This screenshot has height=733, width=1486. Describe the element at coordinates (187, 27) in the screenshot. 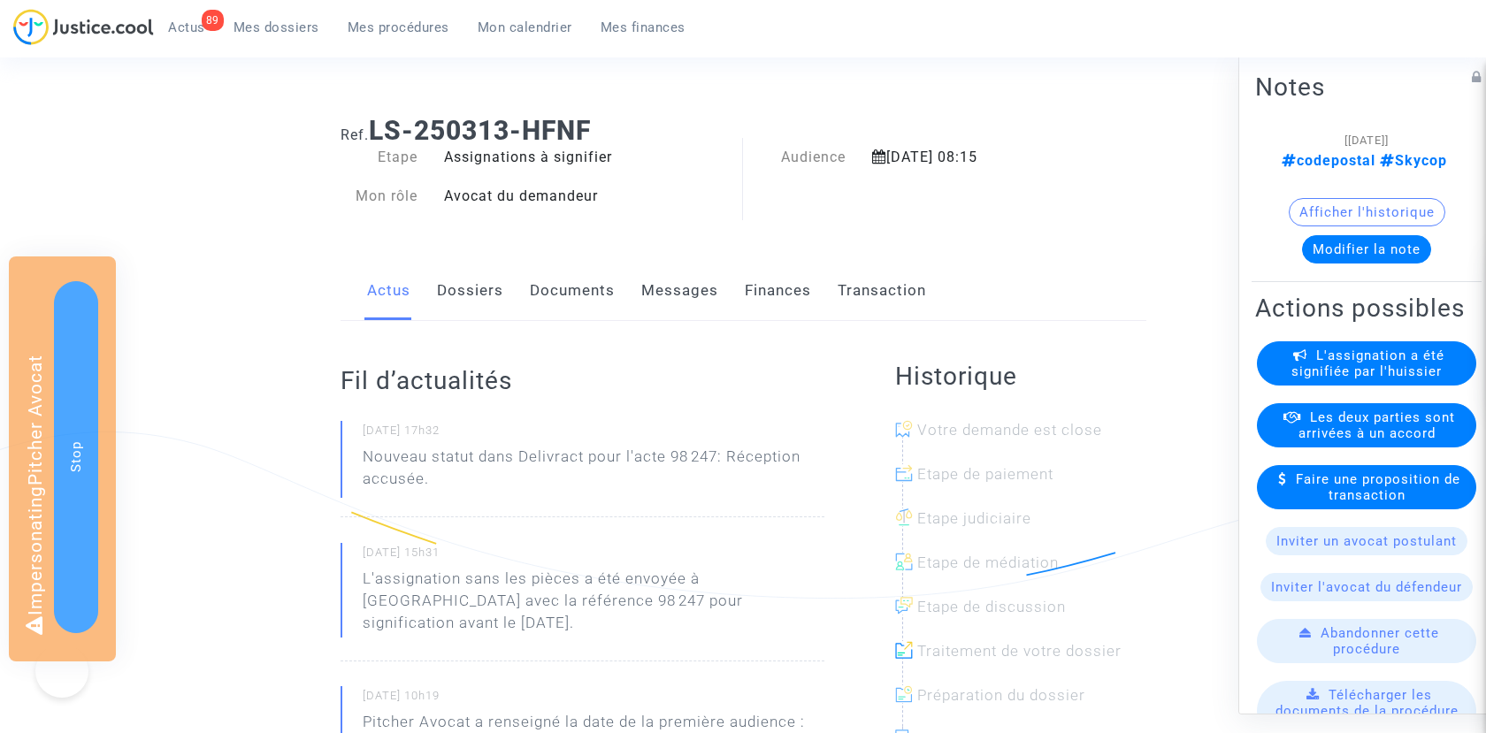

I see `span: Actus` at that location.